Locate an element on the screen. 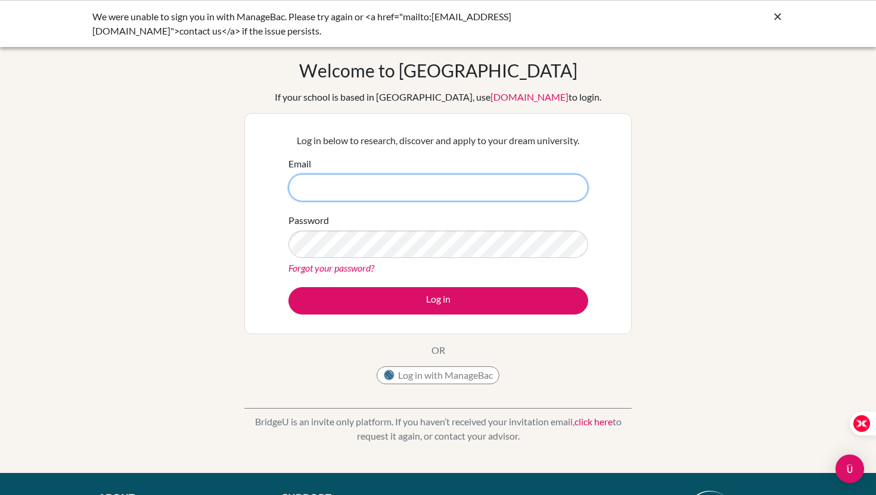  button: Log in with ManageBac is located at coordinates (438, 376).